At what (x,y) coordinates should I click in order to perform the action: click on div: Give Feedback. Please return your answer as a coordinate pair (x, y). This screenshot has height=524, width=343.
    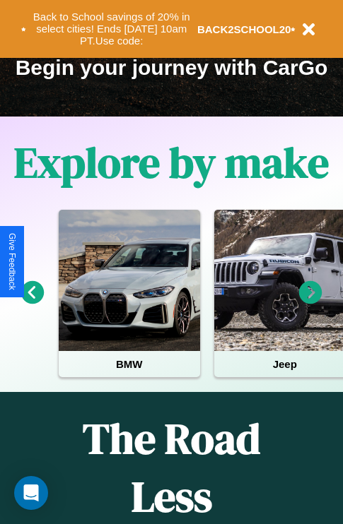
    Looking at the image, I should click on (12, 261).